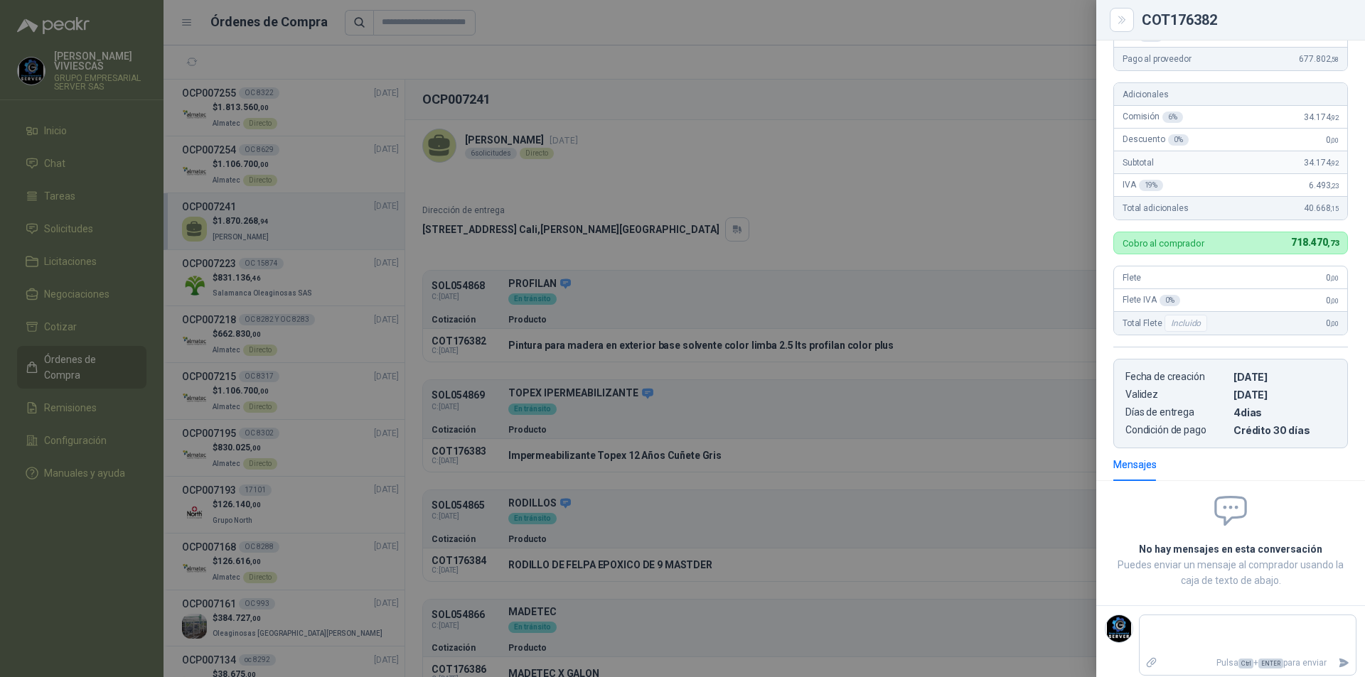  What do you see at coordinates (1151, 185) in the screenshot?
I see `div: 19 %` at bounding box center [1151, 185].